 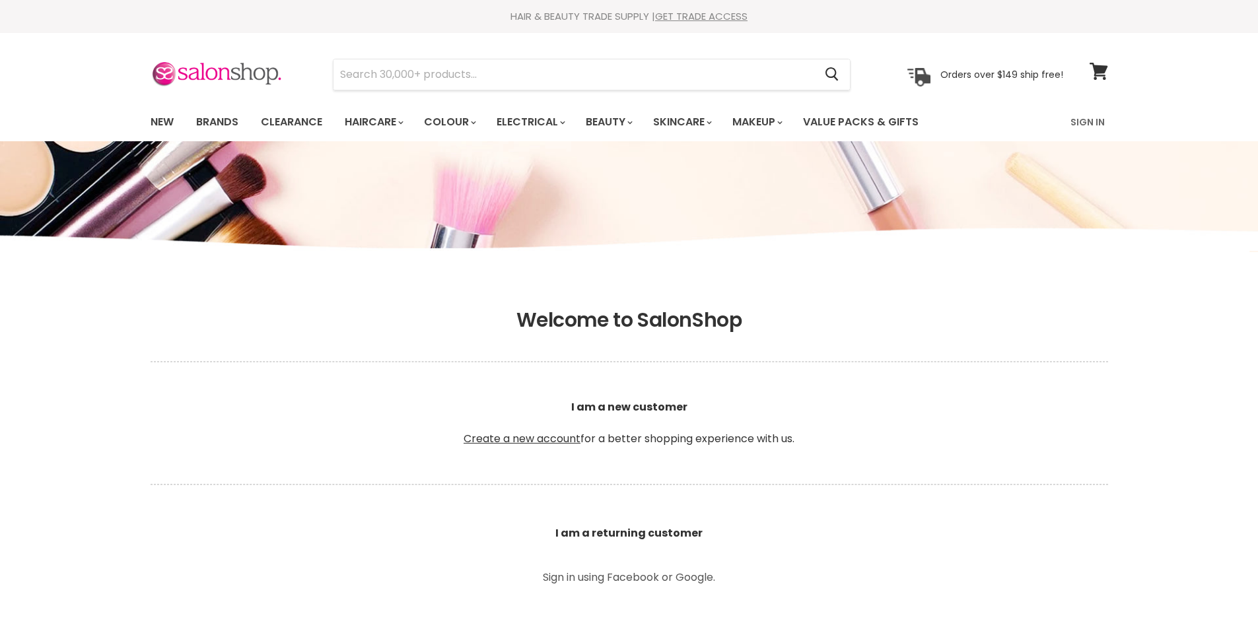 I want to click on a: Colour, so click(x=449, y=122).